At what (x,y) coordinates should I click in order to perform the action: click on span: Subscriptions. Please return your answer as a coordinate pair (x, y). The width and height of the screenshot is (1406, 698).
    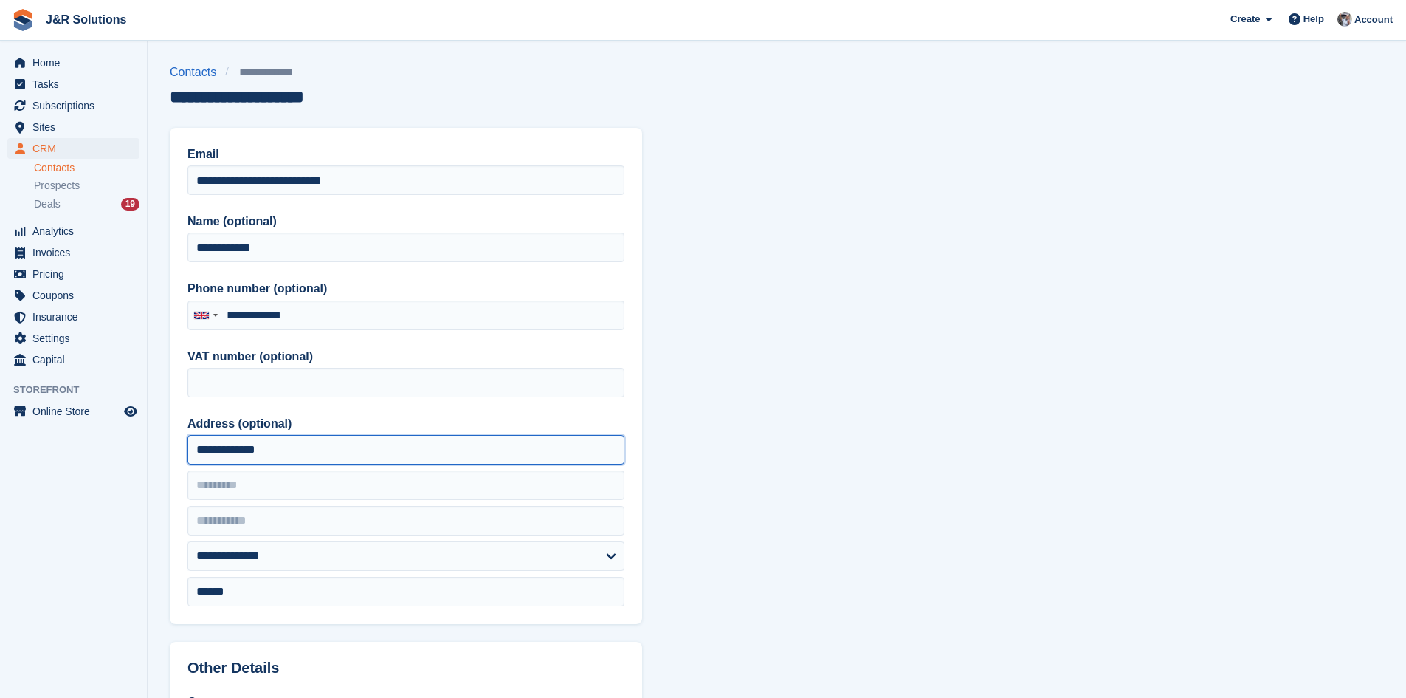
    Looking at the image, I should click on (77, 106).